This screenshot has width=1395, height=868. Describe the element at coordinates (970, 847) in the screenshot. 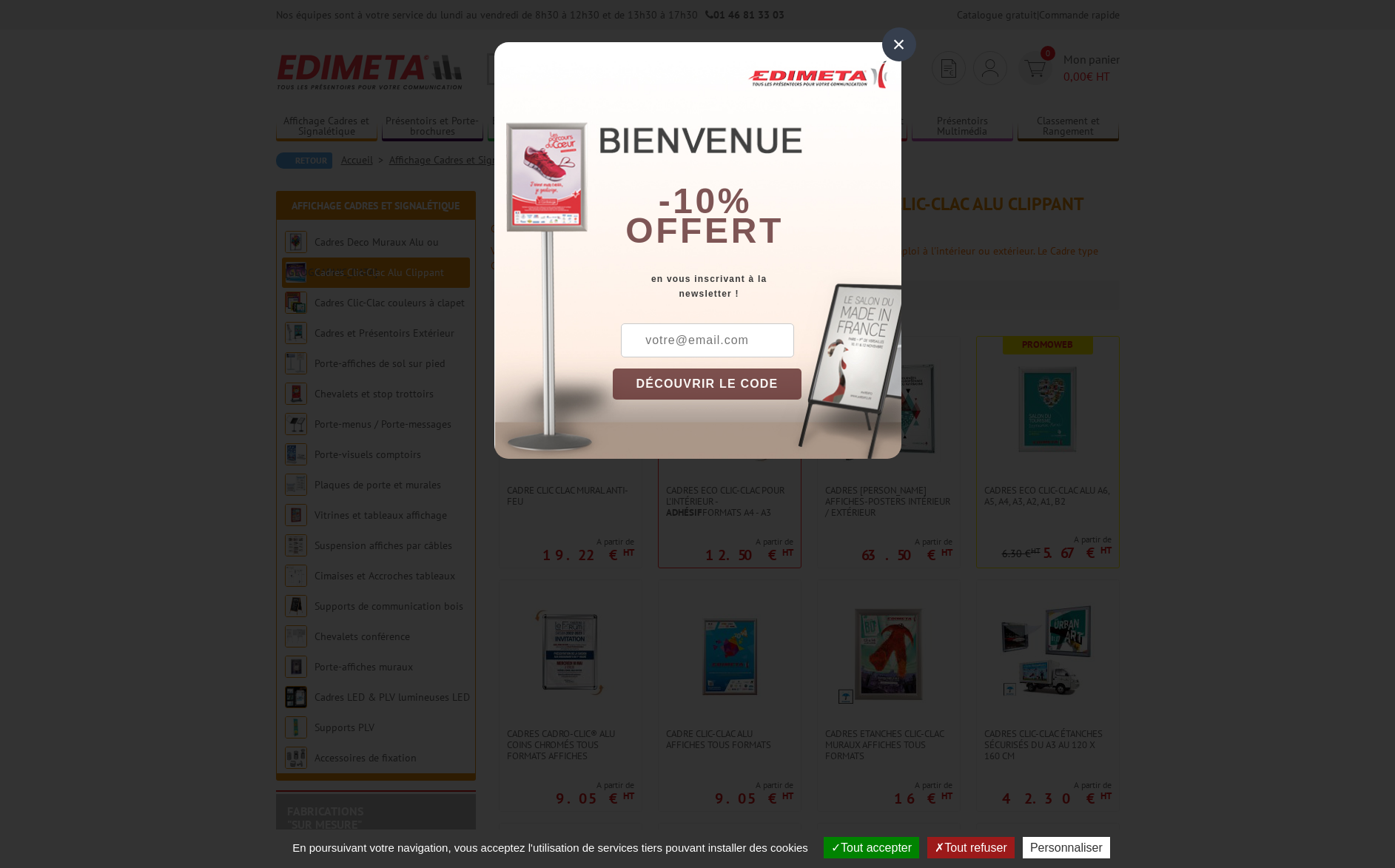

I see `button: Tout refuser` at that location.